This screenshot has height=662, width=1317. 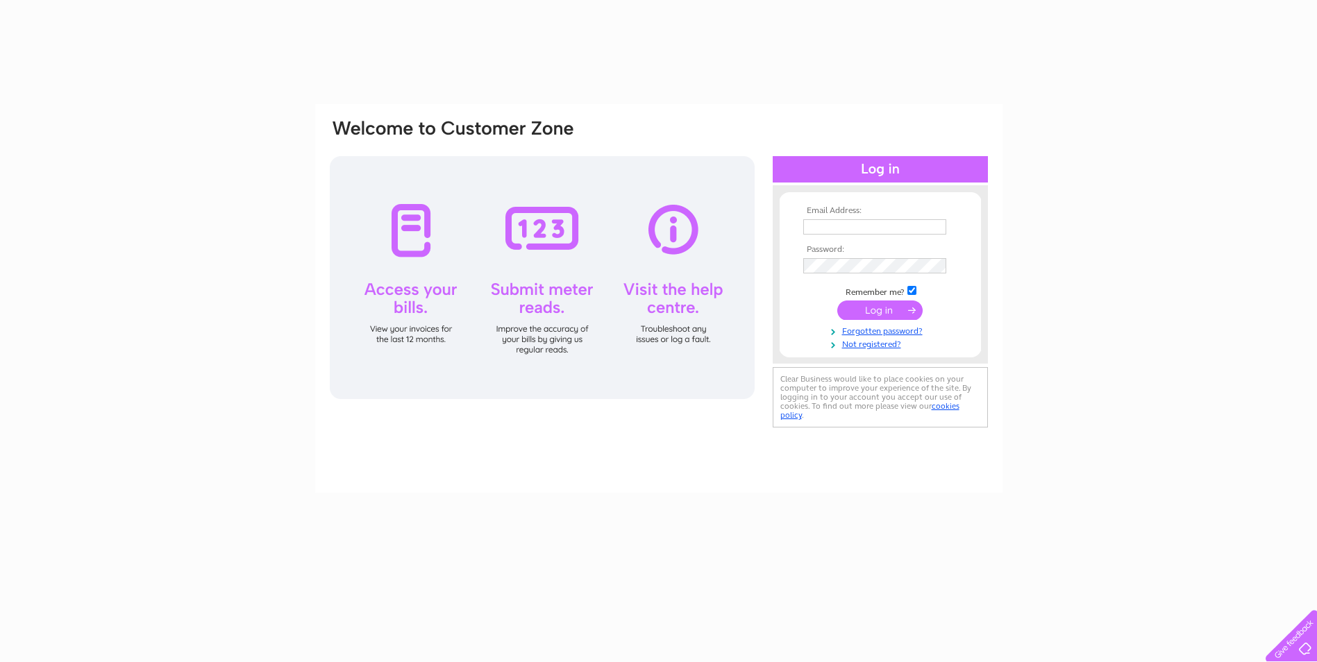 I want to click on a: Not registered?, so click(x=882, y=343).